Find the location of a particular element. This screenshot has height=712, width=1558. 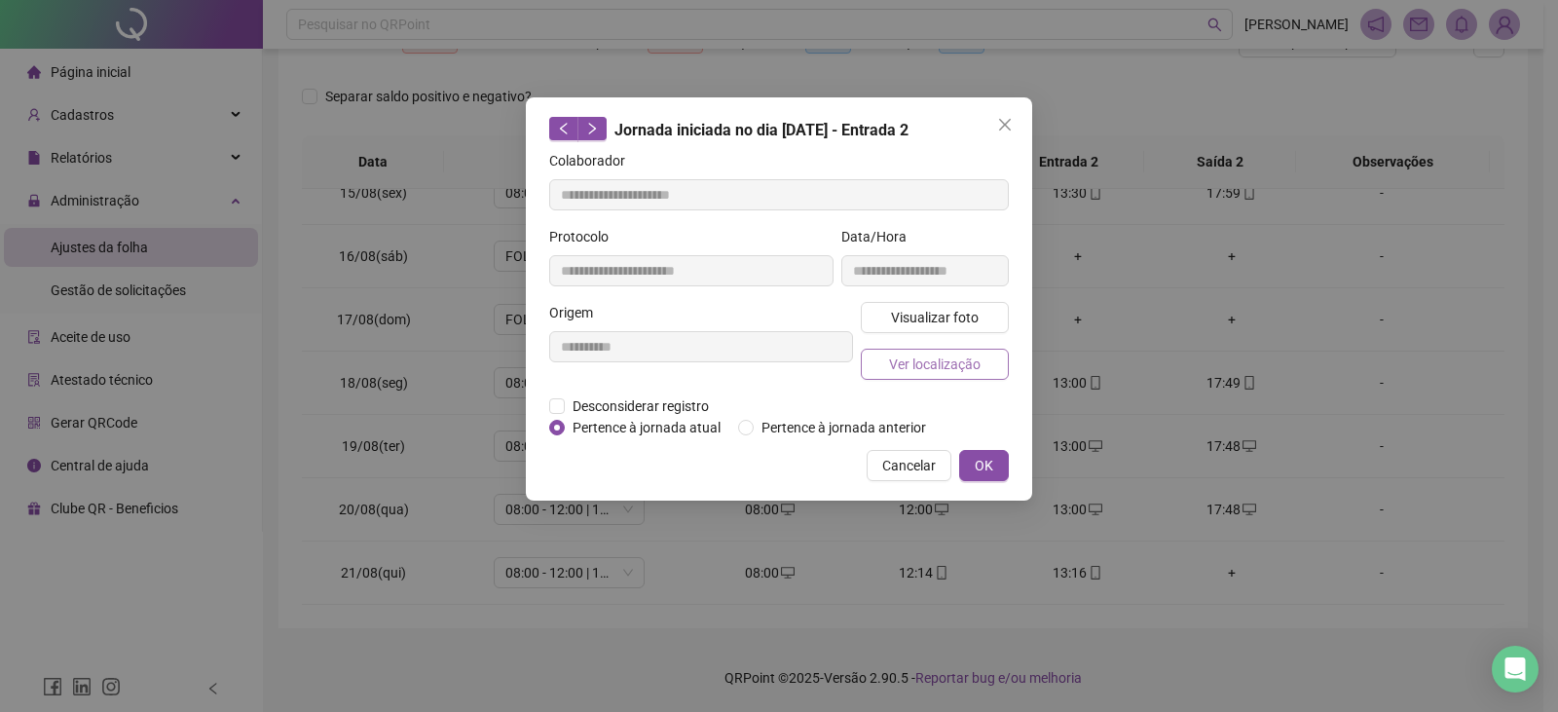

div: Open Intercom Messenger is located at coordinates (1515, 669).